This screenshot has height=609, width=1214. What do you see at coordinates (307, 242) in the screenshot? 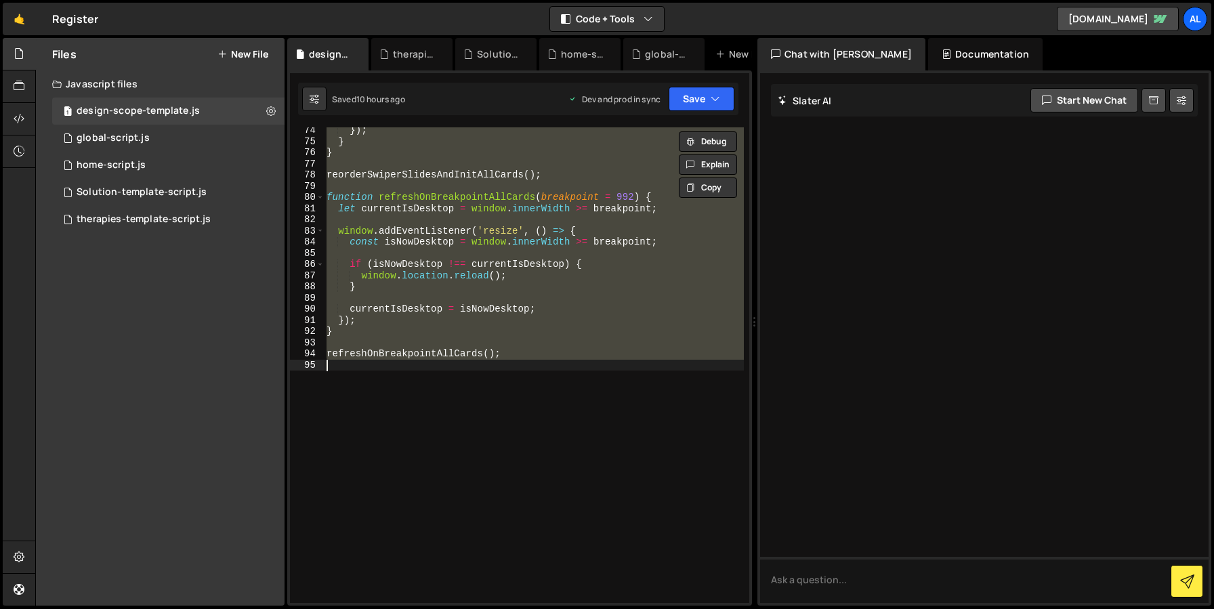
I see `div: 84` at bounding box center [307, 242].